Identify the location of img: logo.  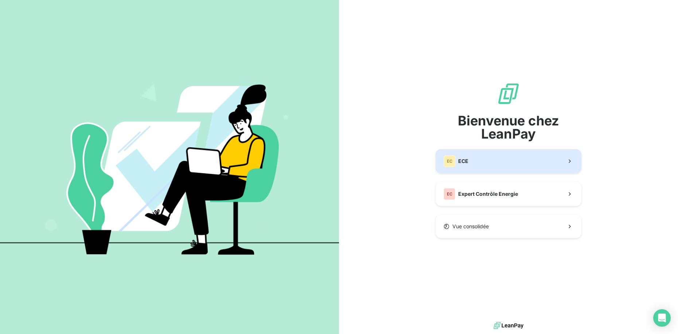
(508, 325).